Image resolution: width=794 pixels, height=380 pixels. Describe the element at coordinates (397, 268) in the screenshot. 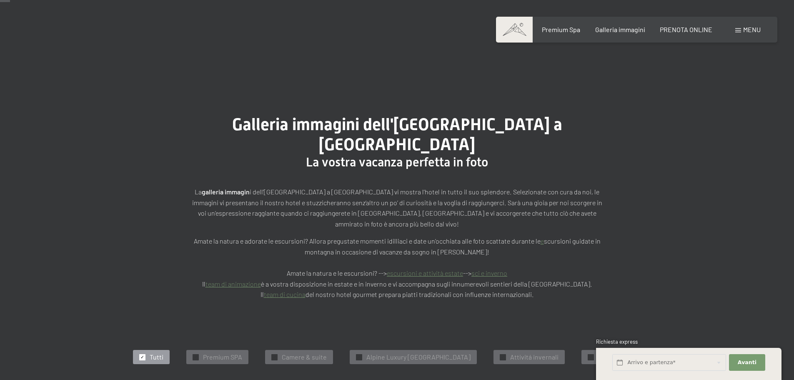

I see `p: Amate la natura e adorate le escursioni? Allora pregustate momenti idilliaci e date un’occhiata a...` at that location.